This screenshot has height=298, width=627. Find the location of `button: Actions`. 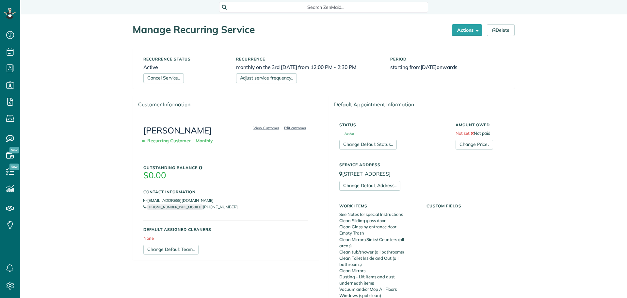

button: Actions is located at coordinates (467, 30).